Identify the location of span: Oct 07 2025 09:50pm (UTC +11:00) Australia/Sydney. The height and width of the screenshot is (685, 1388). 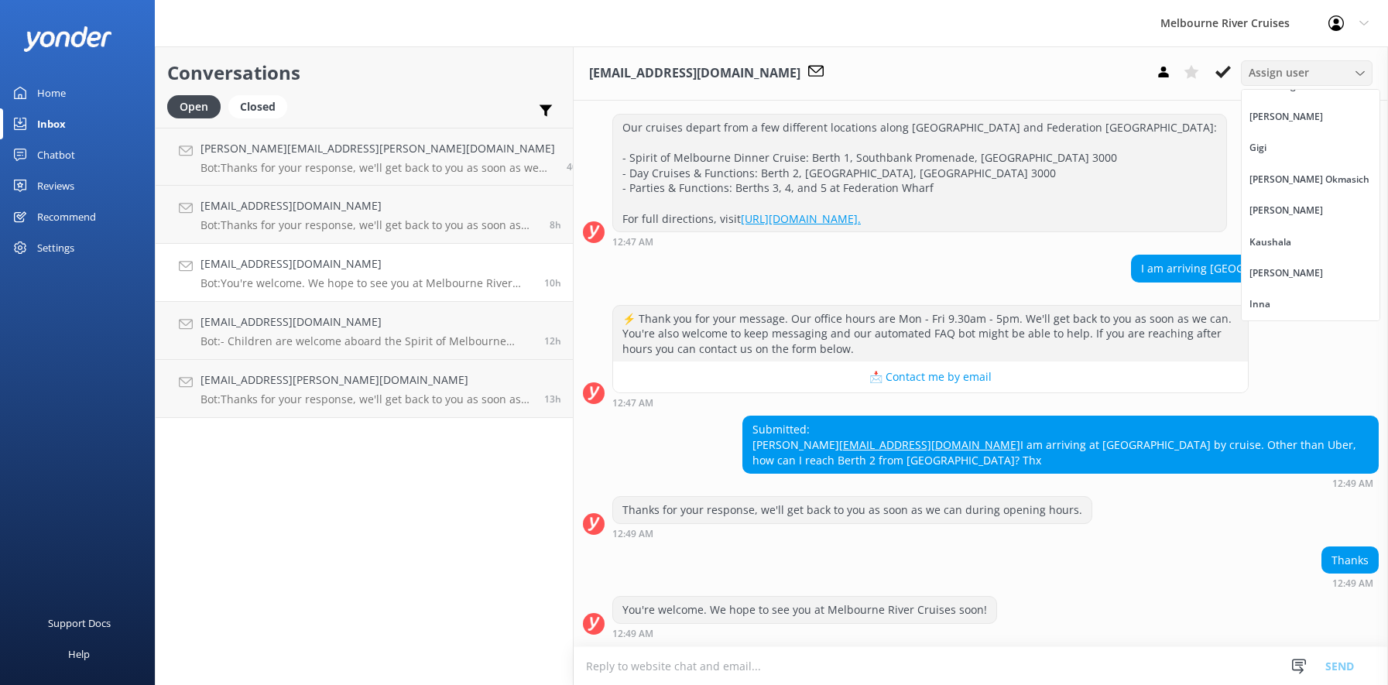
(553, 399).